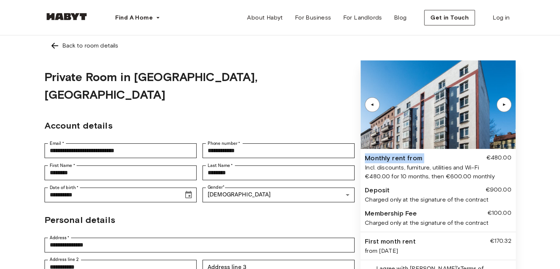 The height and width of the screenshot is (269, 560). Describe the element at coordinates (265, 18) in the screenshot. I see `span: About Habyt` at that location.